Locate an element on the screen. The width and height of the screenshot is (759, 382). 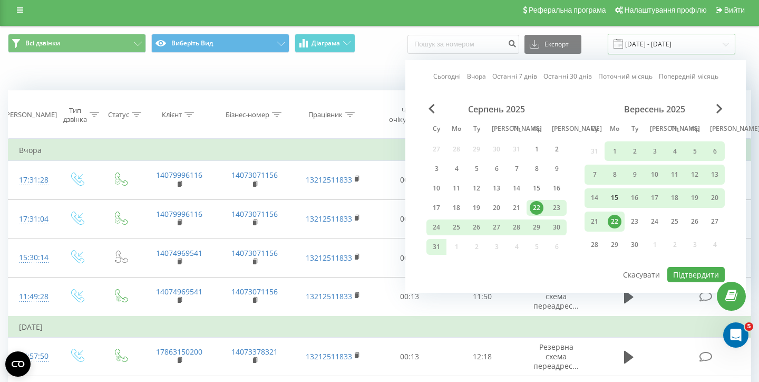
button: Діаграма is located at coordinates (325, 43).